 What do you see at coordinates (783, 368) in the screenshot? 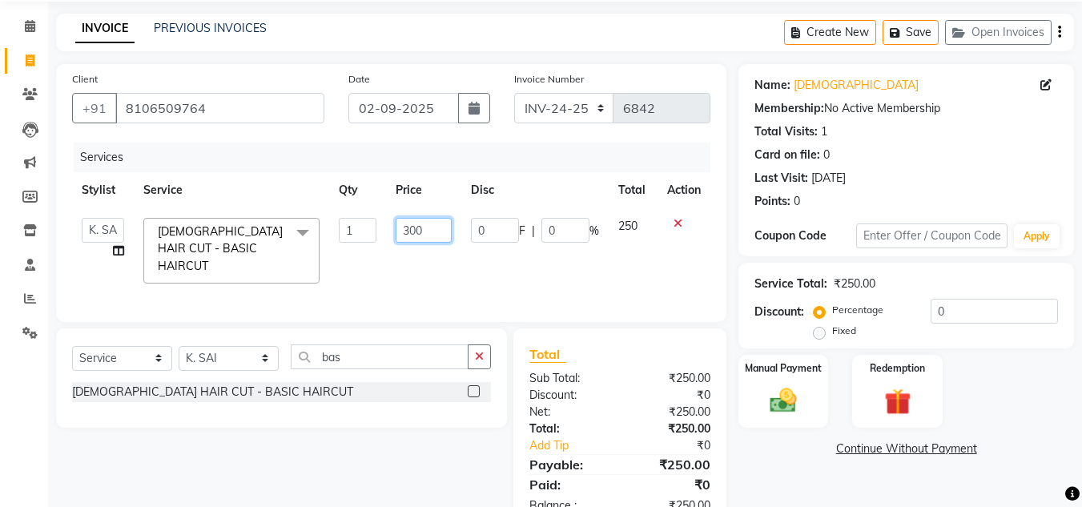
I see `label: Manual Payment` at bounding box center [783, 368].